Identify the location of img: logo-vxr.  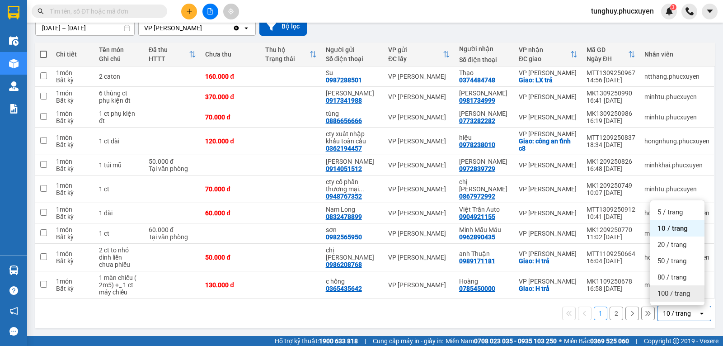
(14, 13).